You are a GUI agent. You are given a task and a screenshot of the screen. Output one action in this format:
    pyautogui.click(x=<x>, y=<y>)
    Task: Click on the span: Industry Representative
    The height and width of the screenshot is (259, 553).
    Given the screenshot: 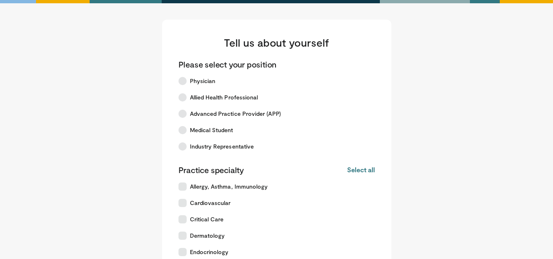 What is the action you would take?
    pyautogui.click(x=222, y=147)
    